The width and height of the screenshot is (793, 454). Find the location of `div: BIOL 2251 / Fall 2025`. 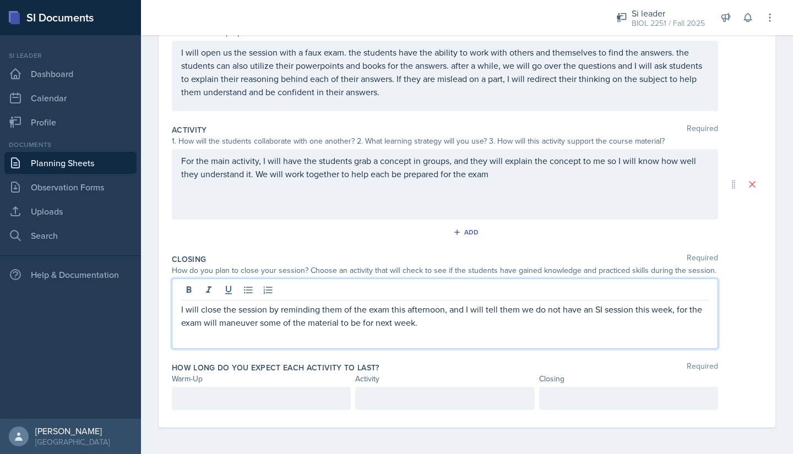

div: BIOL 2251 / Fall 2025 is located at coordinates (668, 23).